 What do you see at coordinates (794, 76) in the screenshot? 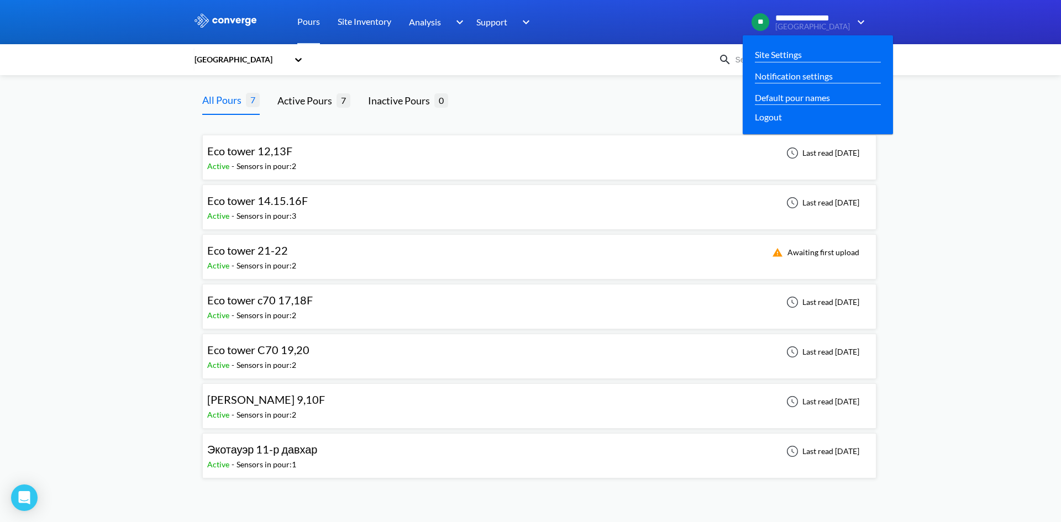
I see `a: Notification settings` at bounding box center [794, 76].